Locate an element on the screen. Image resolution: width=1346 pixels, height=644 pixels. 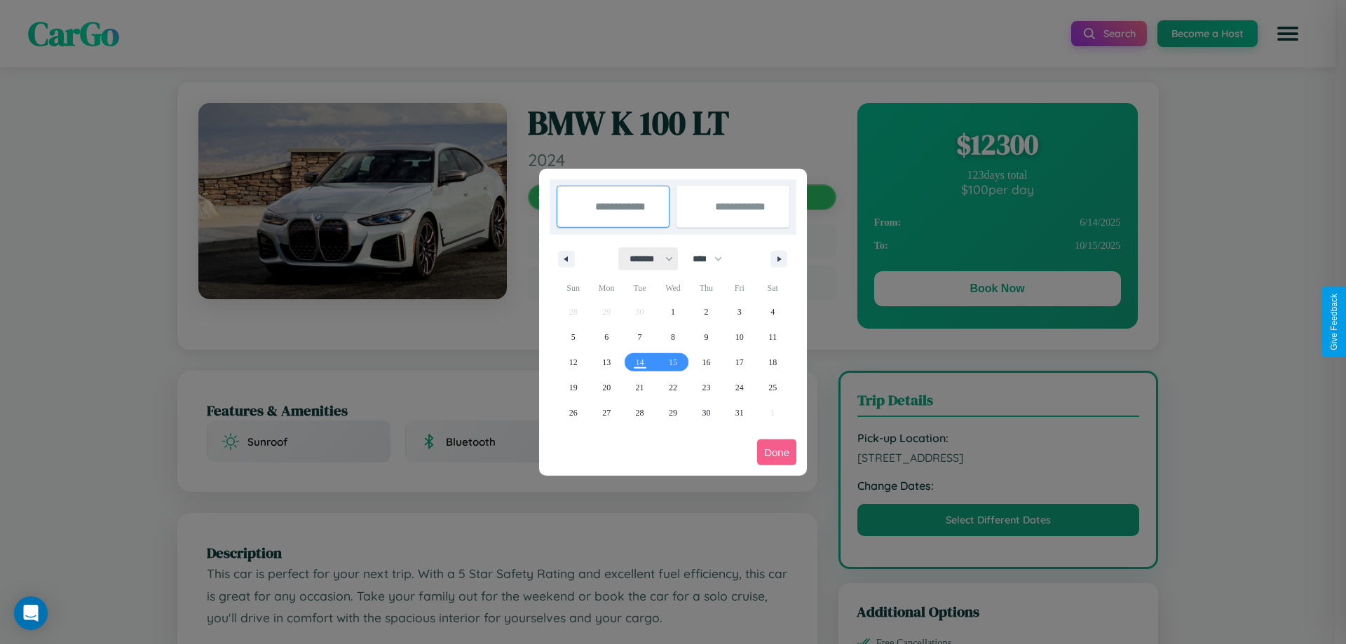
button: 9 is located at coordinates (706, 337).